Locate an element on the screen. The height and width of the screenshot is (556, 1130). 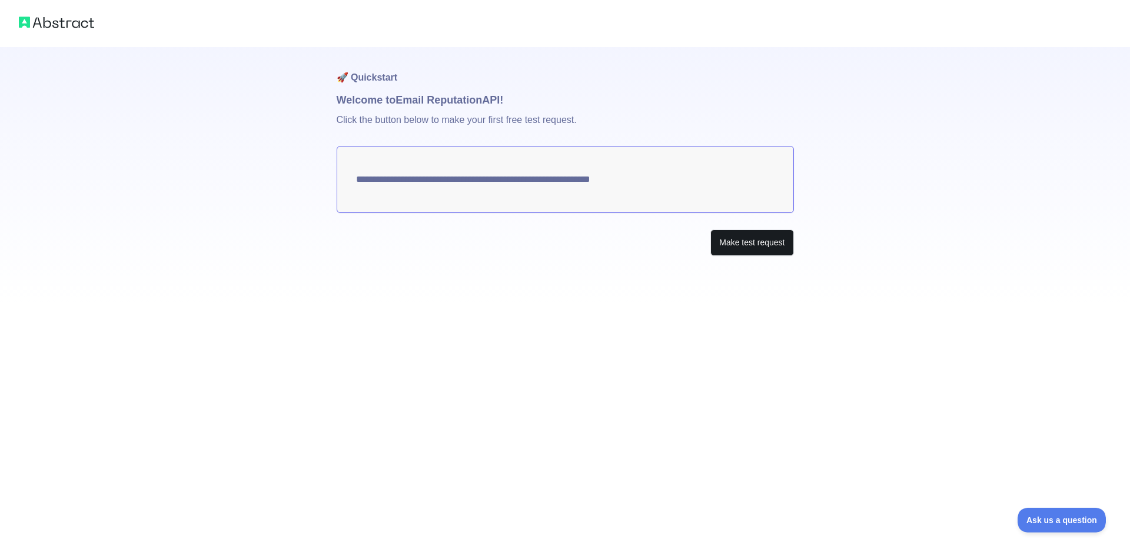
p: Click the button below to make your first free test request. is located at coordinates (565, 127).